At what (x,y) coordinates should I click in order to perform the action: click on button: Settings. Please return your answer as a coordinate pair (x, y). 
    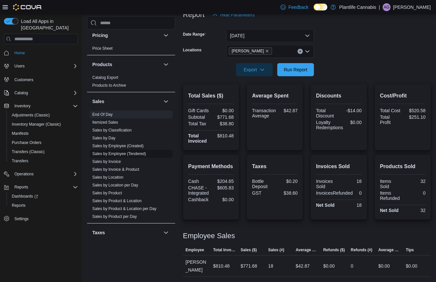
    Looking at the image, I should click on (41, 219).